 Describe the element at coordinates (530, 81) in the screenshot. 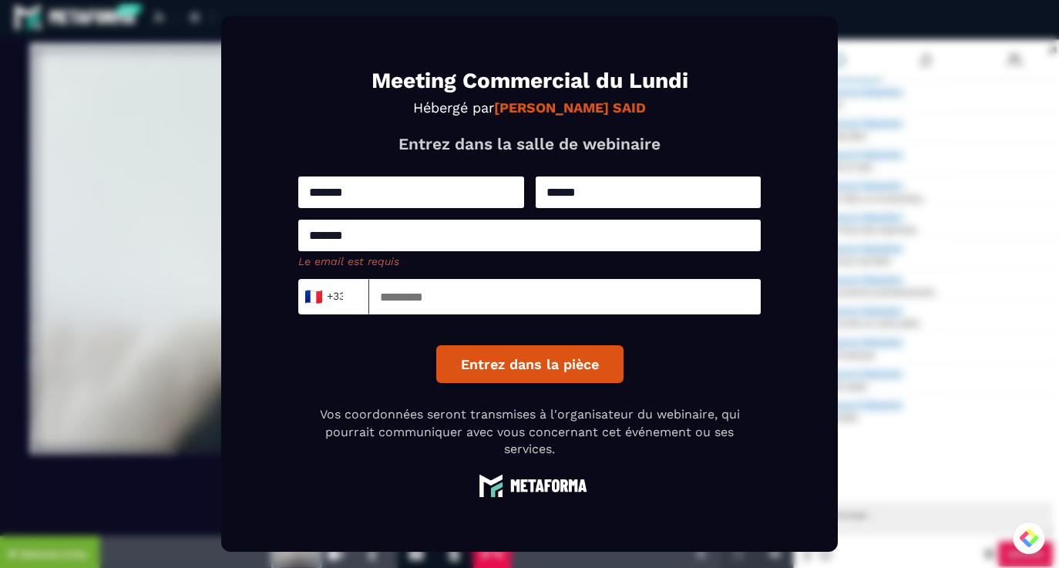

I see `h1: Meeting Commercial du Lundi` at that location.